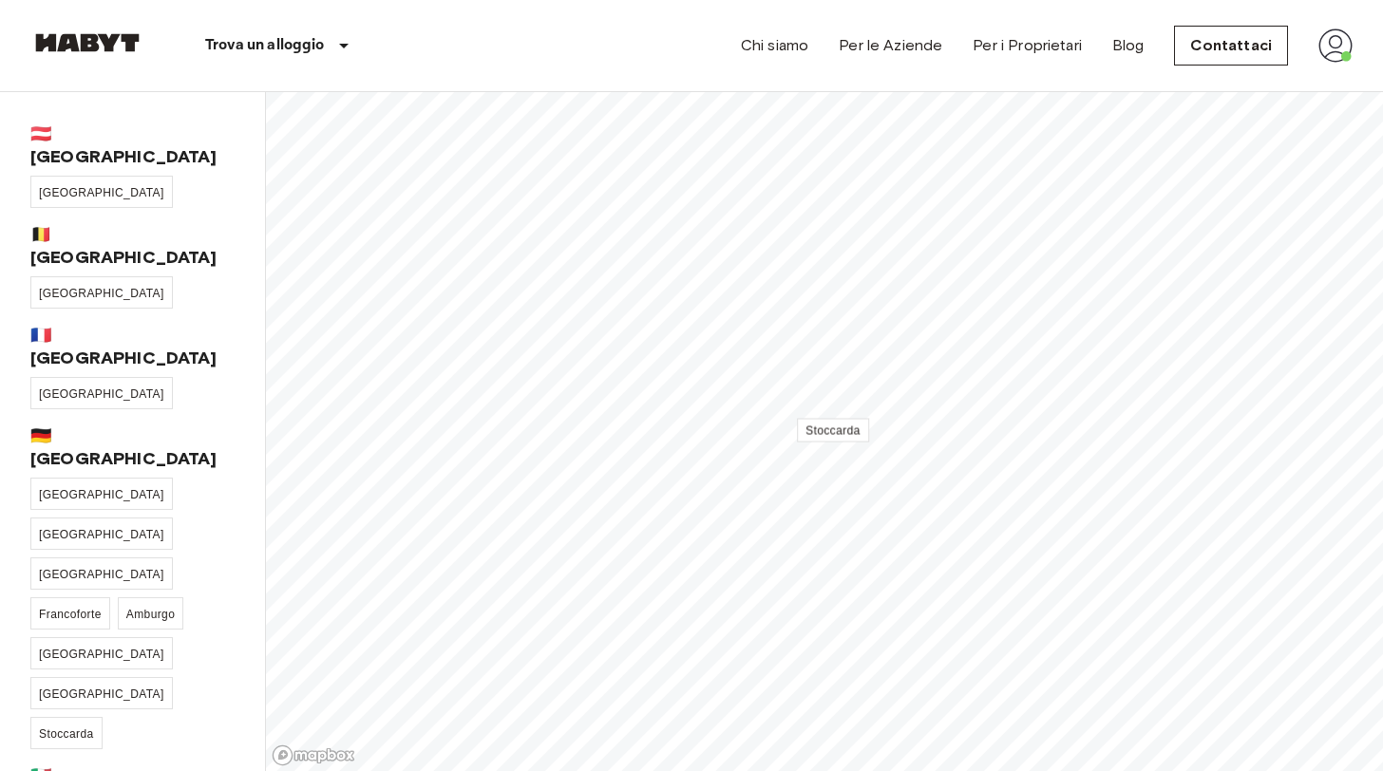 The width and height of the screenshot is (1383, 771). I want to click on a: Chi siamo, so click(774, 46).